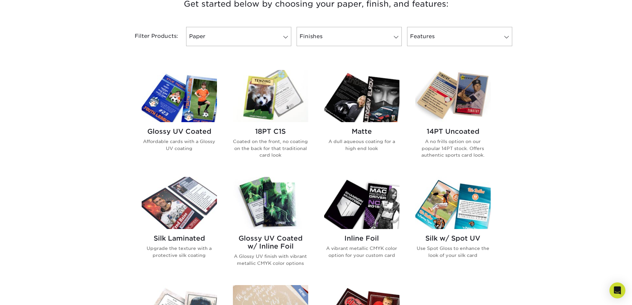 The height and width of the screenshot is (305, 632). What do you see at coordinates (270, 119) in the screenshot?
I see `a: 18PT C1S Trading Cards 18PT C1S Coated on the front, no coating on the back for that traditional ...` at bounding box center [270, 119].